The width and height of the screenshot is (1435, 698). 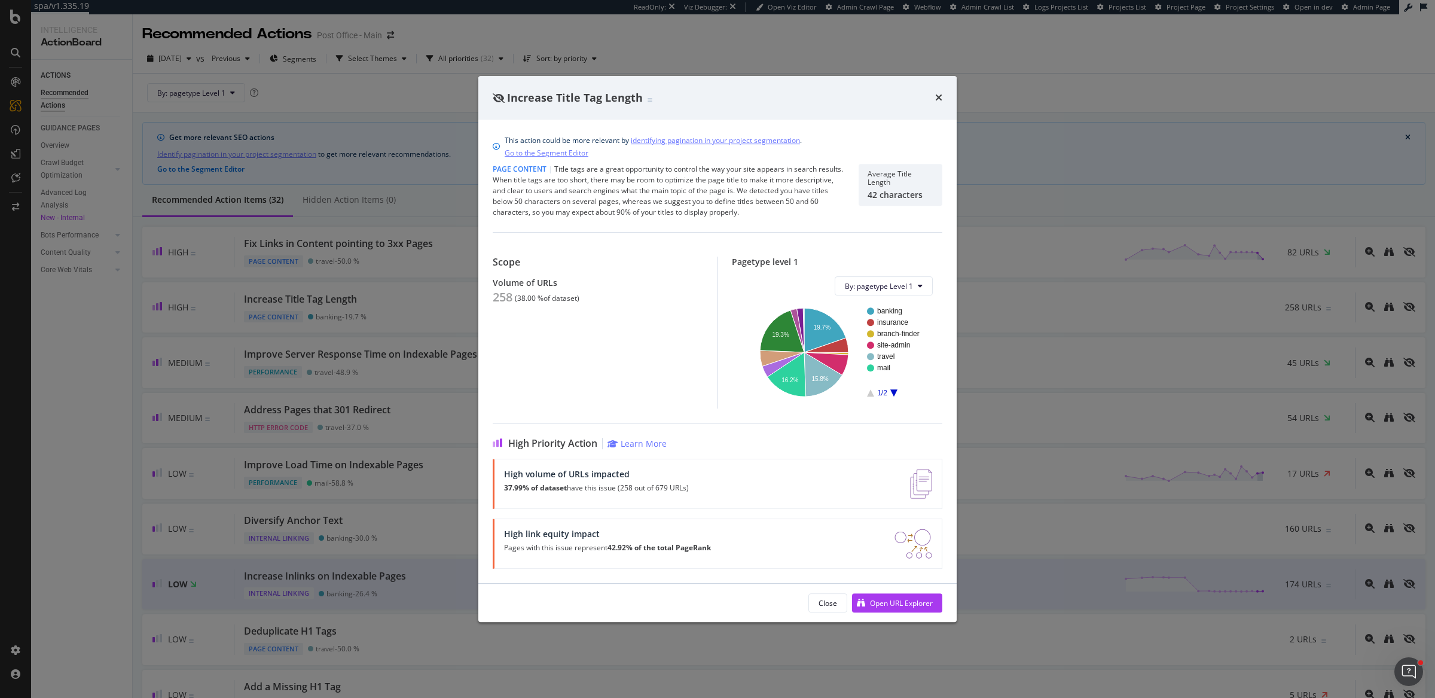 What do you see at coordinates (718, 349) in the screenshot?
I see `div: modal` at bounding box center [718, 349].